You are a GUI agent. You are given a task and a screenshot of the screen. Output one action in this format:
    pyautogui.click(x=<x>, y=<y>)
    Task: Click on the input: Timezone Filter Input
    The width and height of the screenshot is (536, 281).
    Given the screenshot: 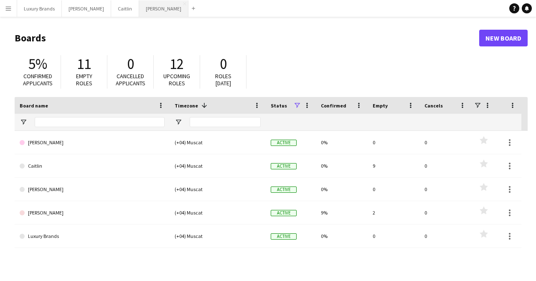 What is the action you would take?
    pyautogui.click(x=225, y=122)
    